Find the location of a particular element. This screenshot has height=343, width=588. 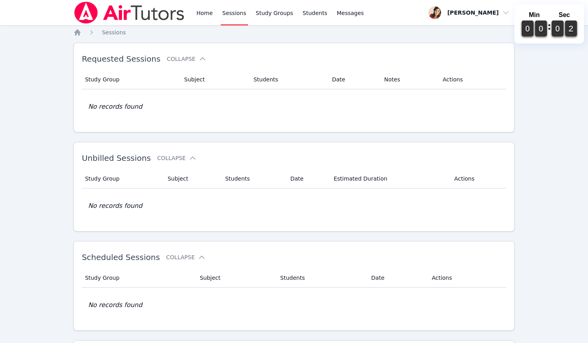

span: Messages is located at coordinates (350, 13).